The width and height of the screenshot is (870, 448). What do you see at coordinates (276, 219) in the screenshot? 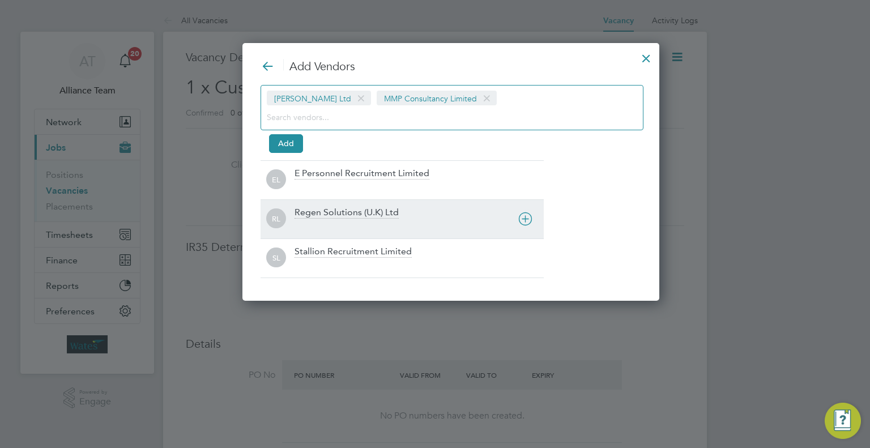
I see `span: RL` at bounding box center [276, 219].